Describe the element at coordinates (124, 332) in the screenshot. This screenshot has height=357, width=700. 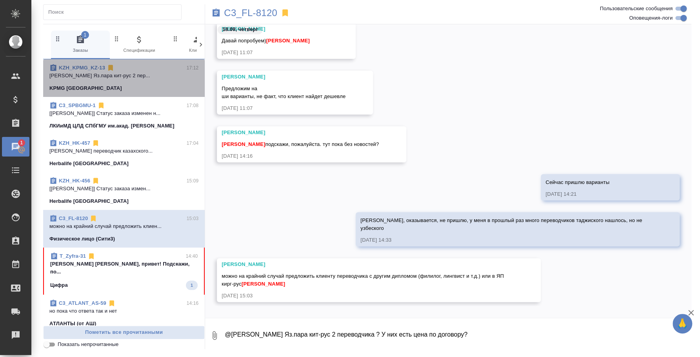
I see `button: Пометить все прочитанными` at that location.